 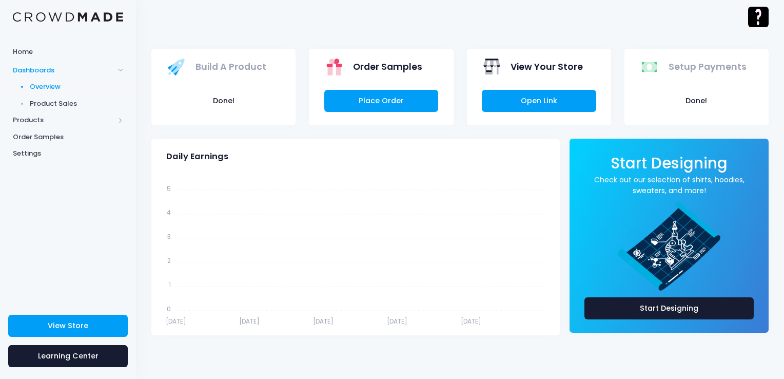 What do you see at coordinates (64, 70) in the screenshot?
I see `span: Dashboards` at bounding box center [64, 70].